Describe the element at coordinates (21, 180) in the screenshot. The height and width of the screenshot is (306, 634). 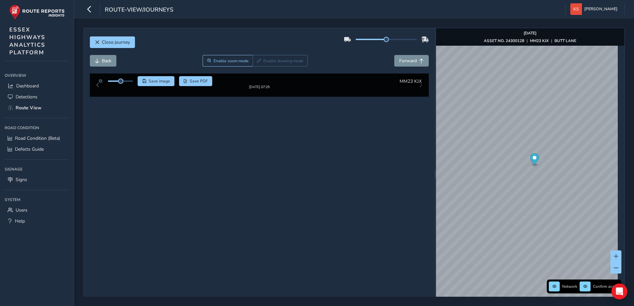
I see `span: Signs` at that location.